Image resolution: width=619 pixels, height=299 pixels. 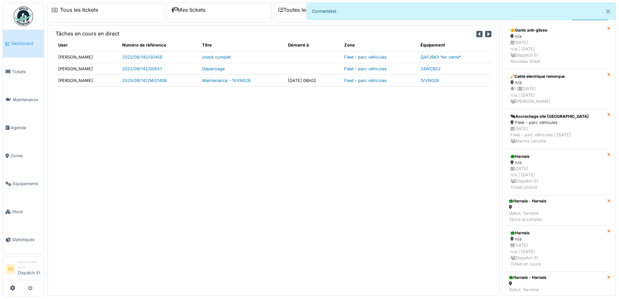 What do you see at coordinates (226, 80) in the screenshot?
I see `a: Maintenance - 1VVN028` at bounding box center [226, 80].